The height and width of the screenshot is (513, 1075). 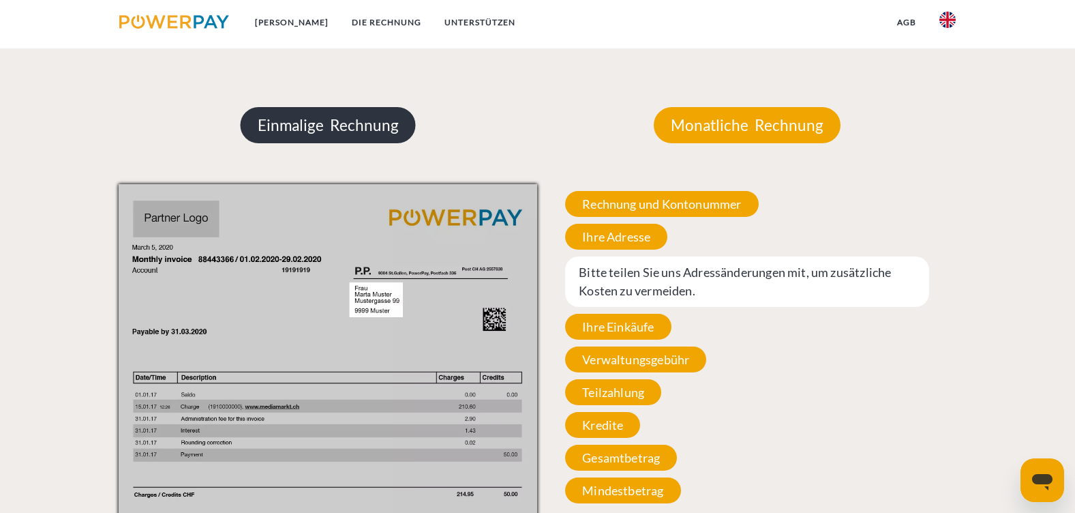 I want to click on span: Rechnung und Kontonummer, so click(x=661, y=204).